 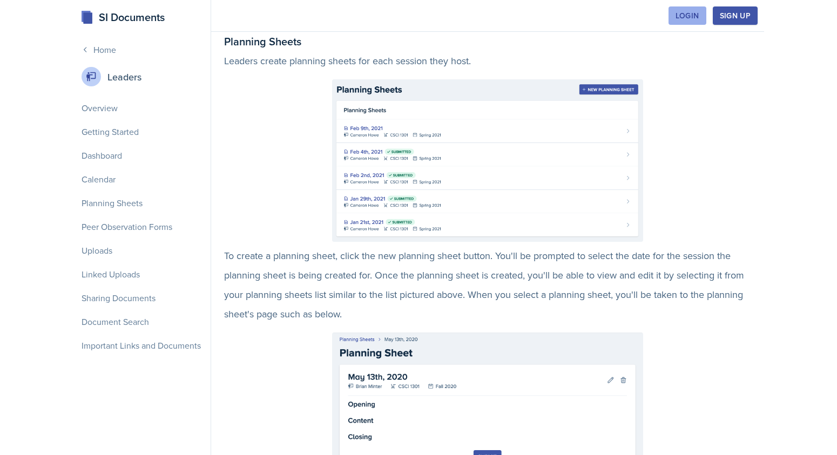 I want to click on a: Linked Uploads, so click(x=141, y=274).